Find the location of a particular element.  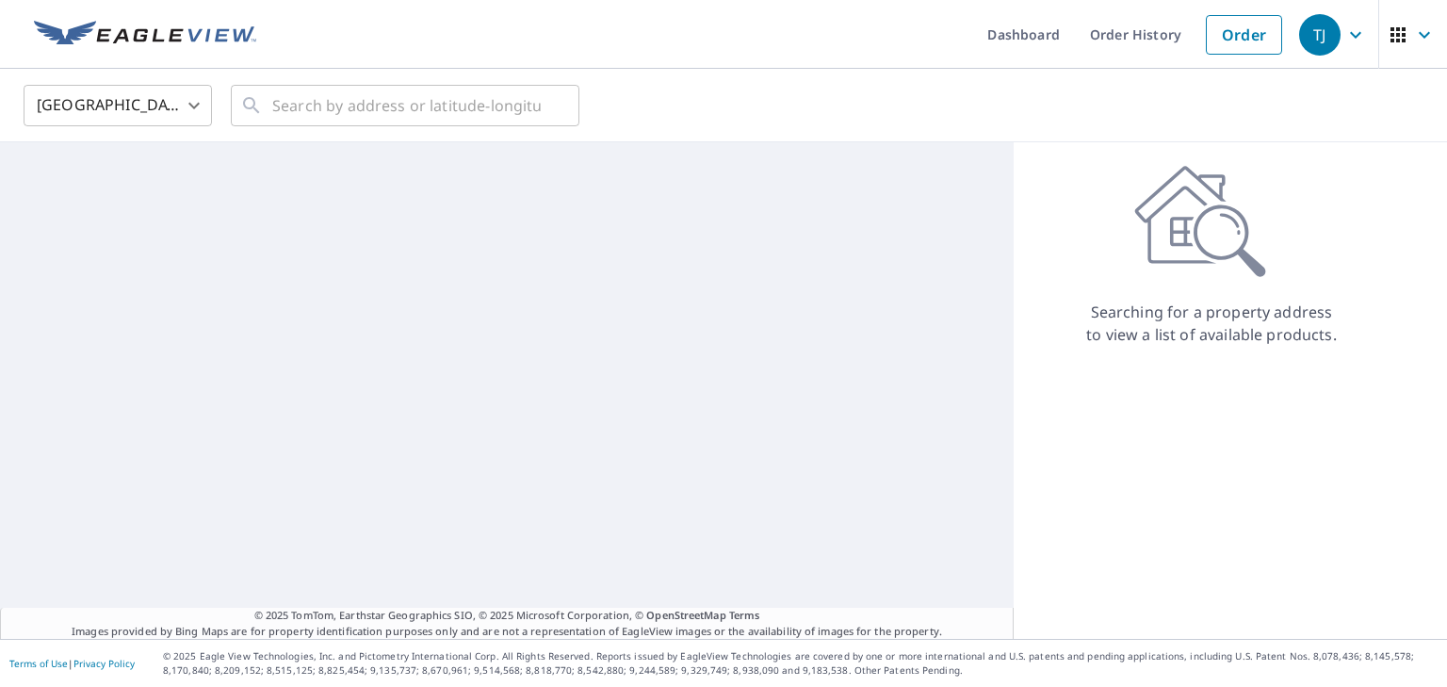

input: Search by address or latitude-longitude is located at coordinates (406, 106).